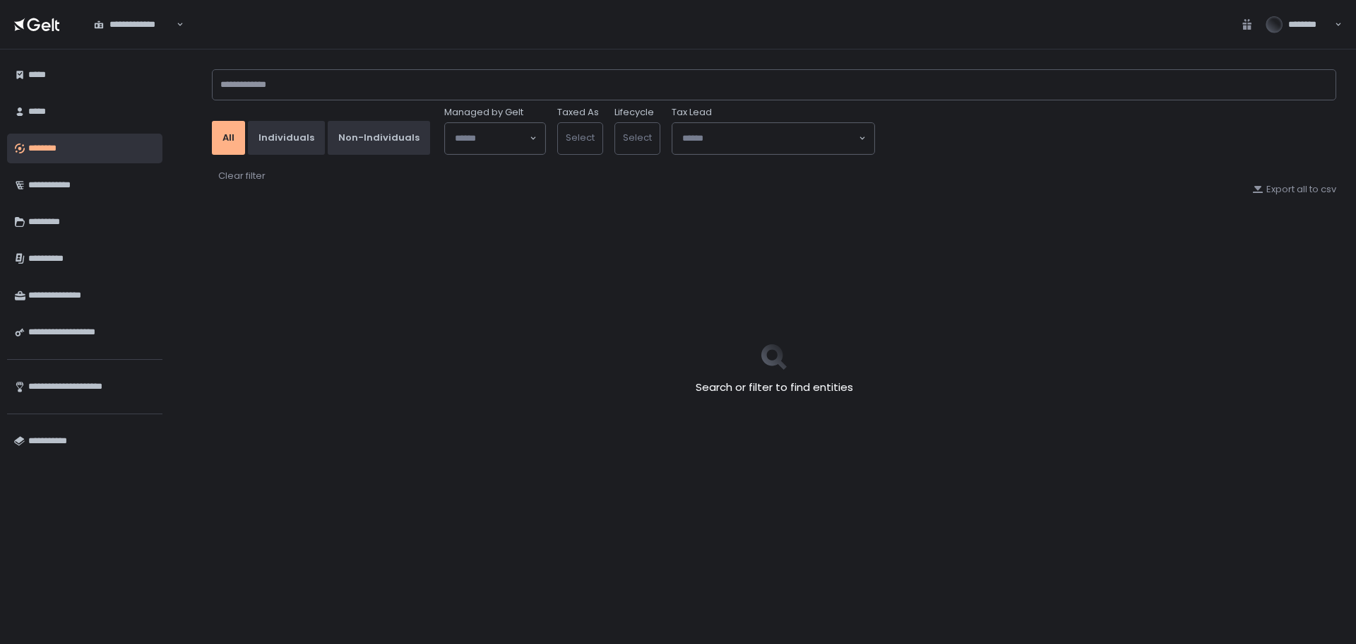 The image size is (1356, 644). Describe the element at coordinates (774, 387) in the screenshot. I see `h2: Search or filter to find entities` at that location.